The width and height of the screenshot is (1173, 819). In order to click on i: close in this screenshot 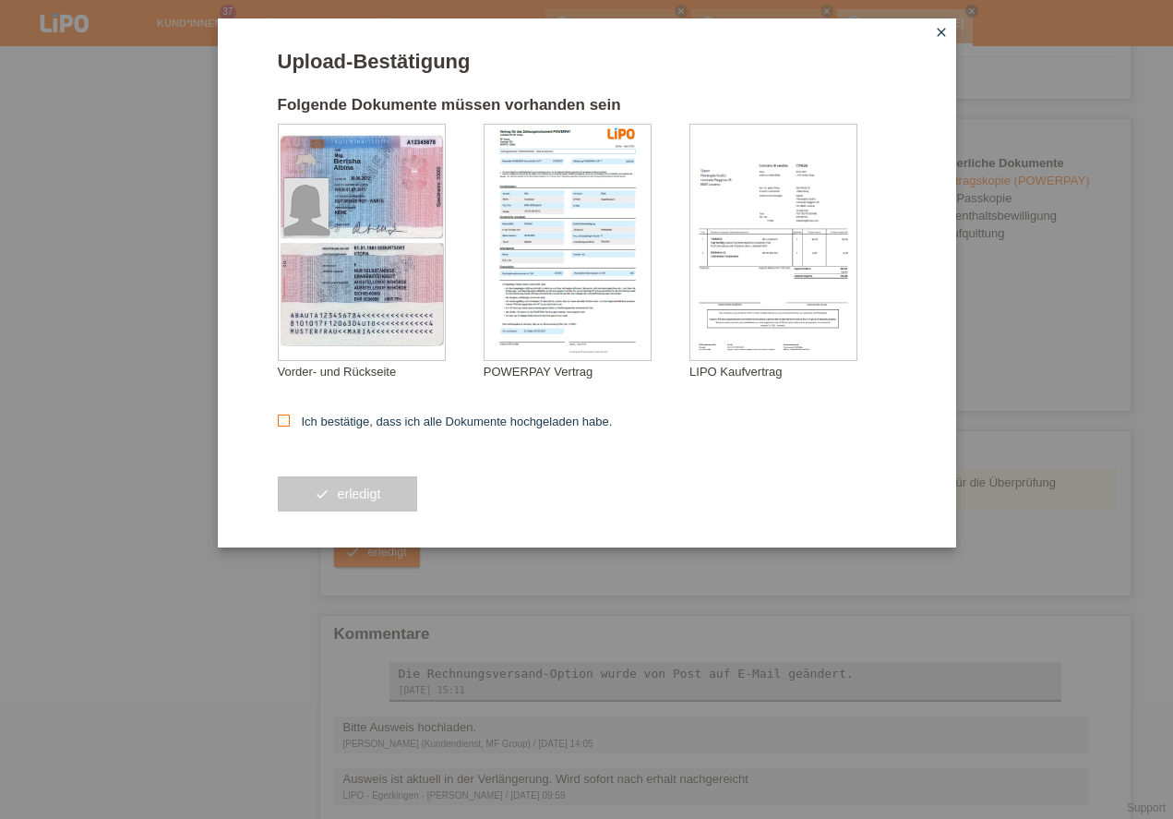, I will do `click(942, 32)`.